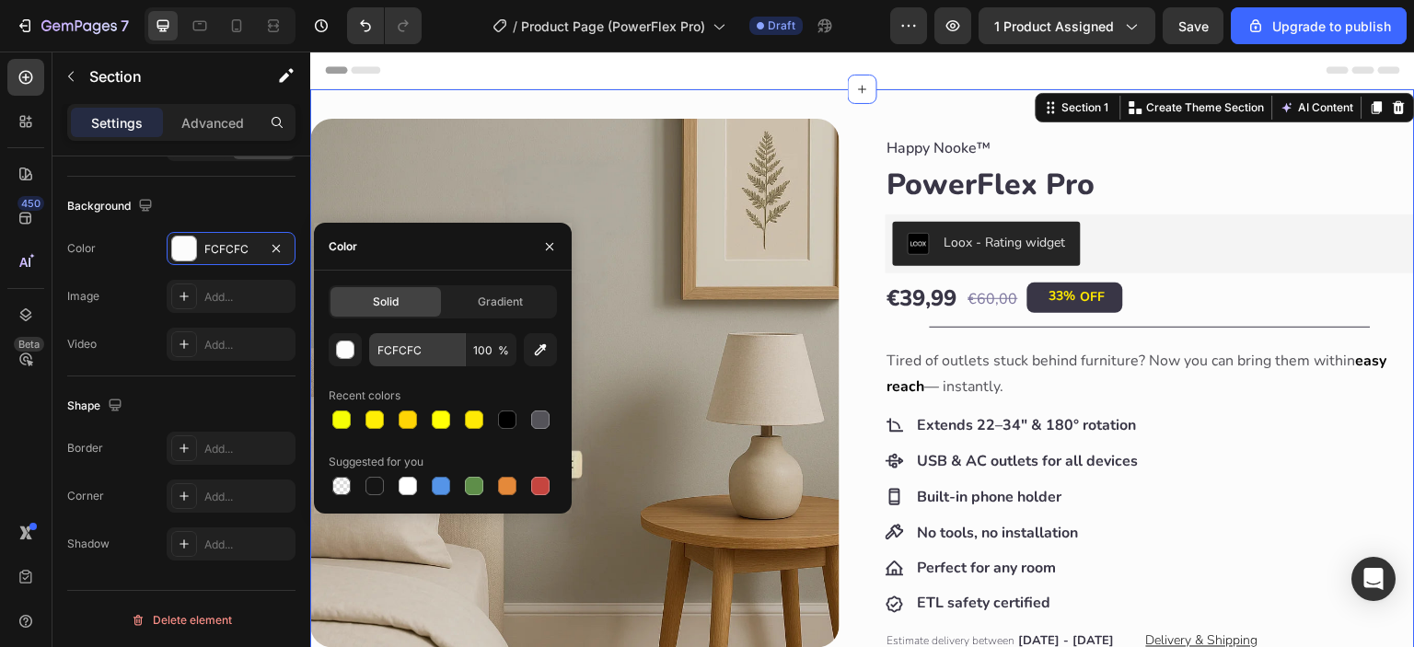  I want to click on p: Create Theme Section, so click(896, 56).